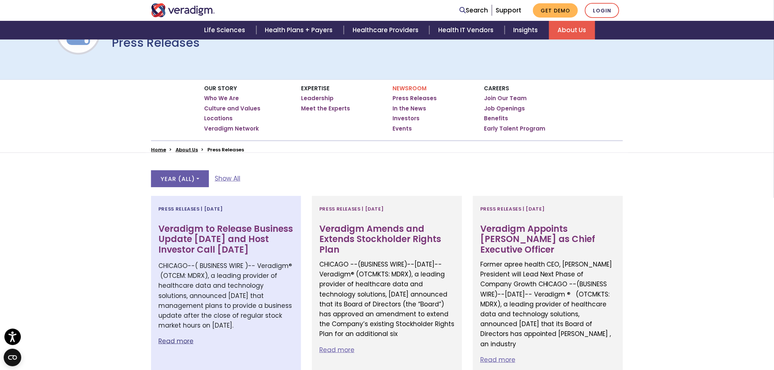  I want to click on a: Veradigm Network, so click(232, 129).